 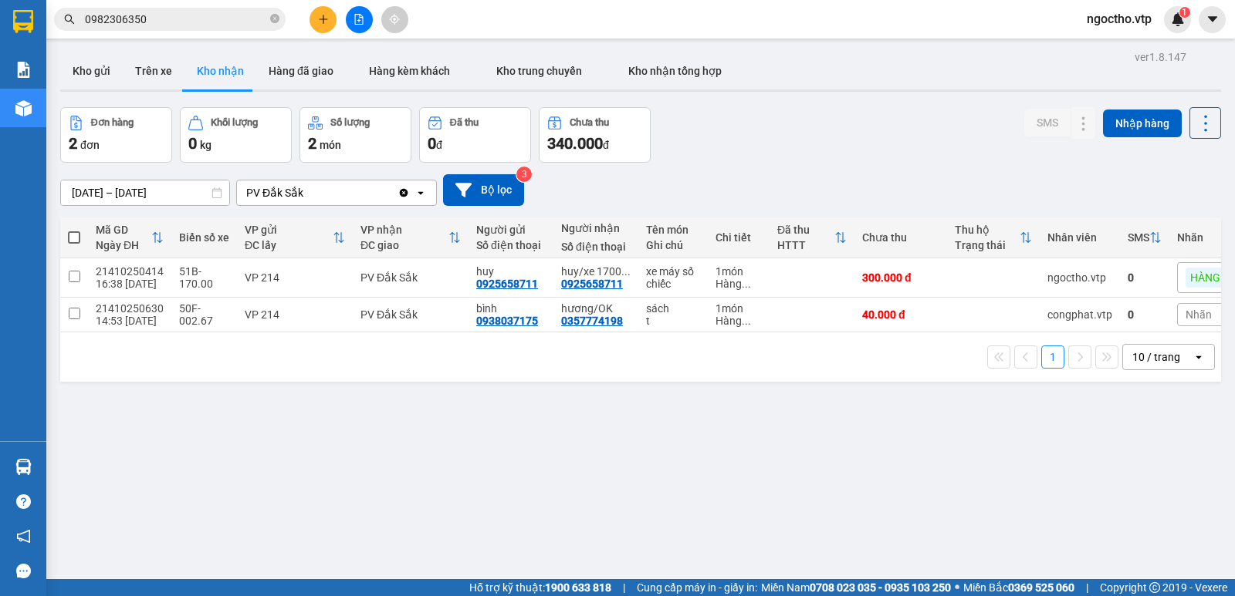 I want to click on strong: 1900 633 818, so click(x=578, y=588).